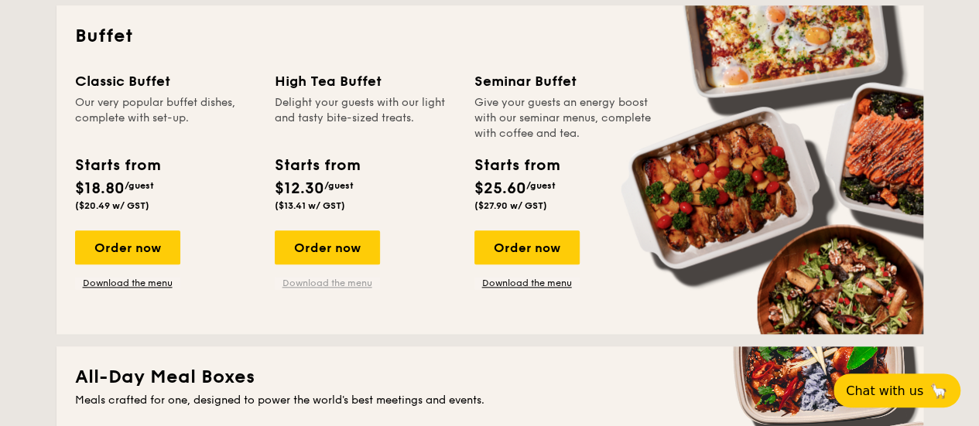 This screenshot has width=979, height=426. What do you see at coordinates (565, 118) in the screenshot?
I see `div: Give your guests an energy boost with our seminar menus, complete with coffee and tea.` at bounding box center [565, 118].